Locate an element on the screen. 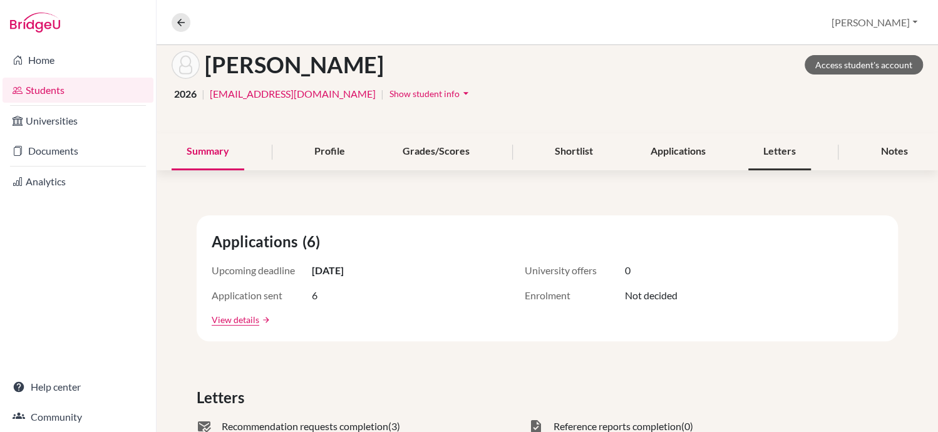 The height and width of the screenshot is (432, 938). i: arrow_drop_down is located at coordinates (466, 93).